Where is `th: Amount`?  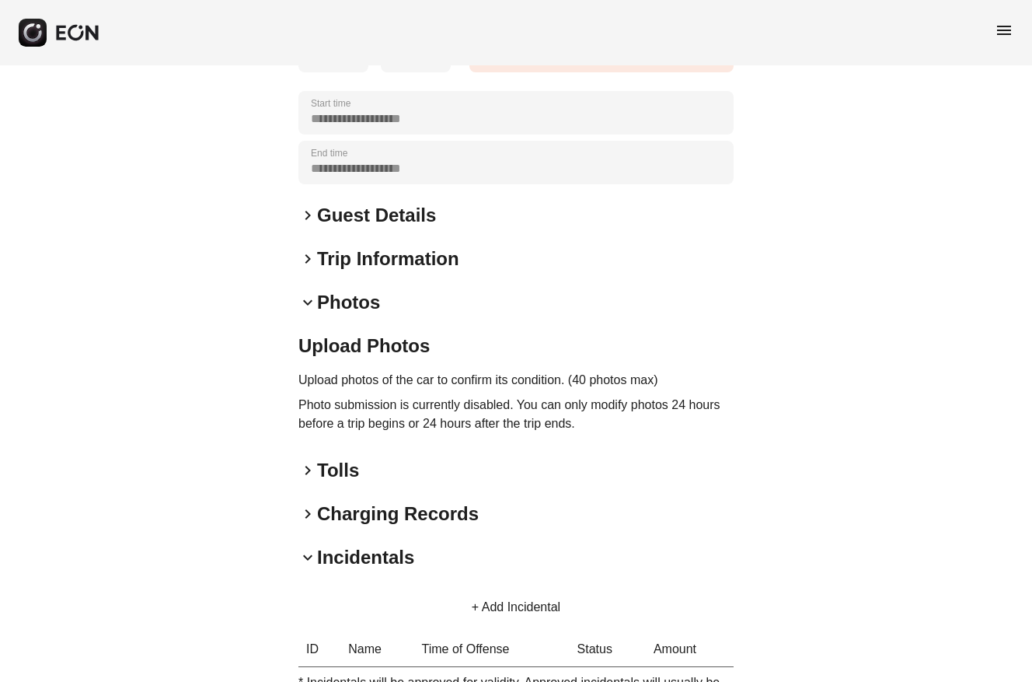 th: Amount is located at coordinates (689, 649).